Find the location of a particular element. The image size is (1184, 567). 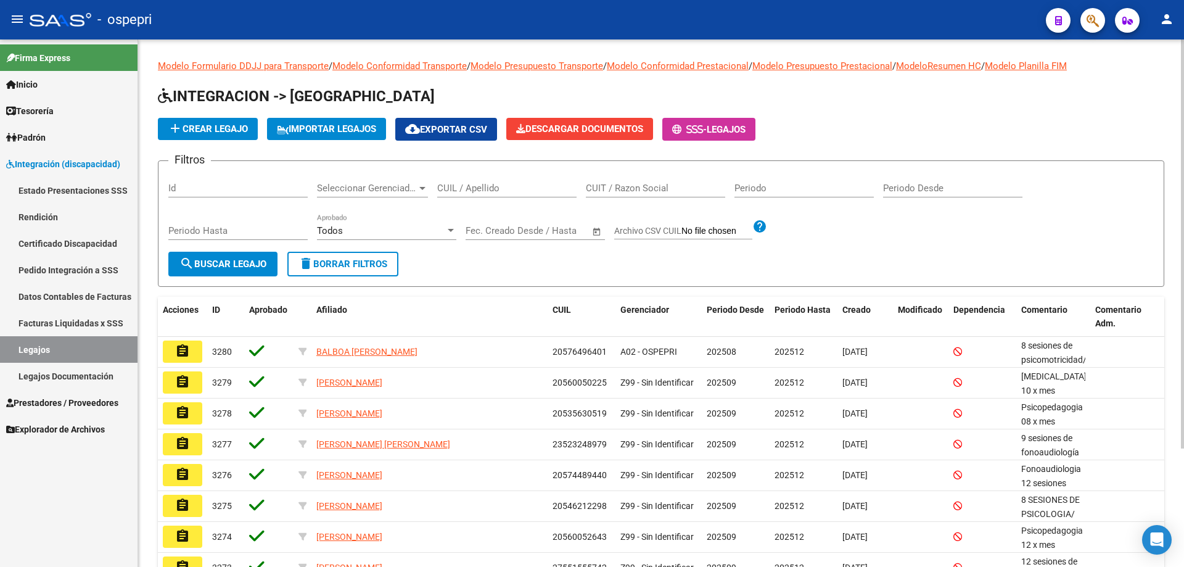

span: Comentario Adm. is located at coordinates (1118, 316).